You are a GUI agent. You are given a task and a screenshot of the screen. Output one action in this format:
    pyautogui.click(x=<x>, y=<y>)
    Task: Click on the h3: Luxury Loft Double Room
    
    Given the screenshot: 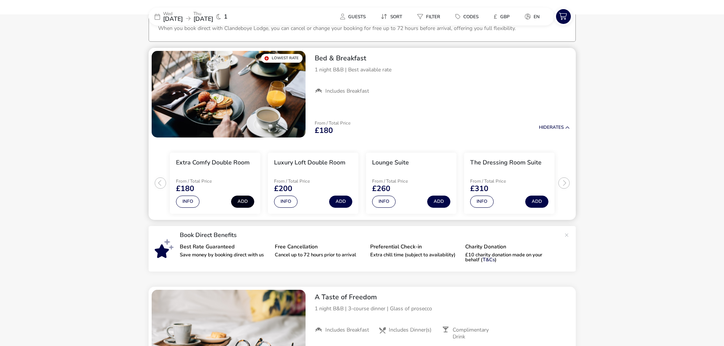 What is the action you would take?
    pyautogui.click(x=310, y=163)
    